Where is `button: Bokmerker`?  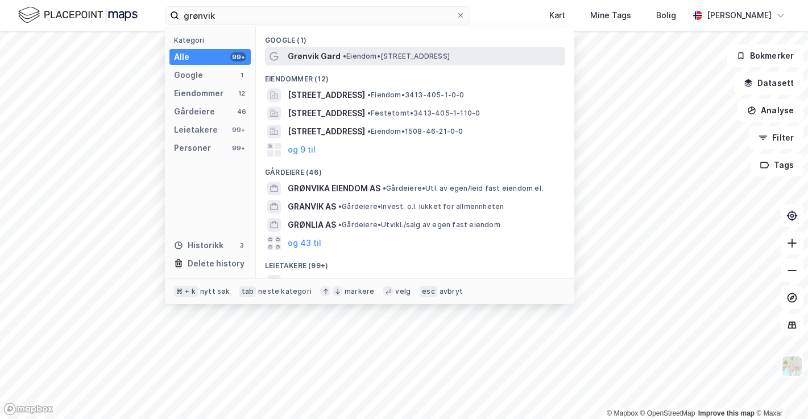 button: Bokmerker is located at coordinates (765, 56).